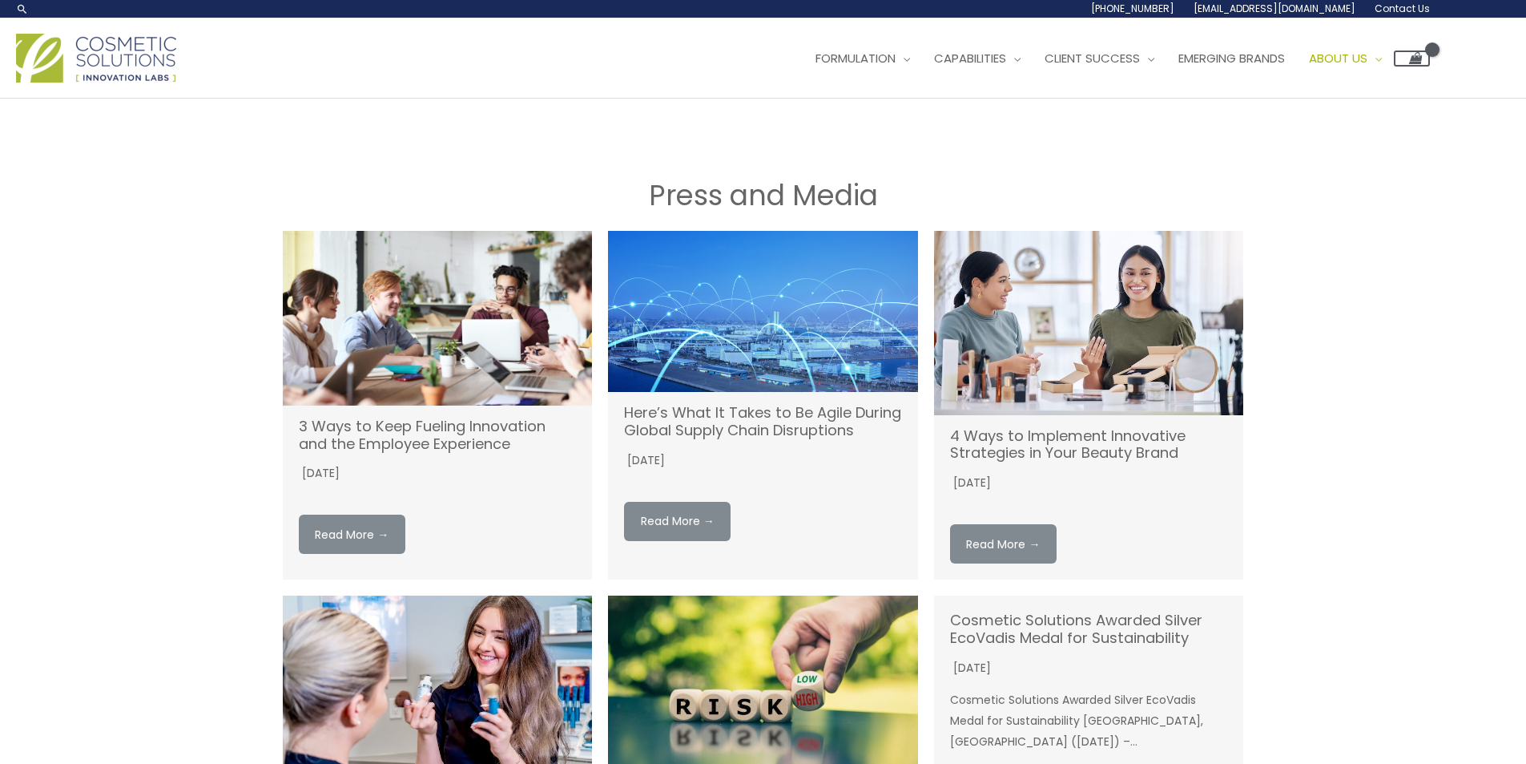  Describe the element at coordinates (763, 421) in the screenshot. I see `a: Here’s What It Takes to Be Agile During Global Supply Chain Disruptions` at that location.